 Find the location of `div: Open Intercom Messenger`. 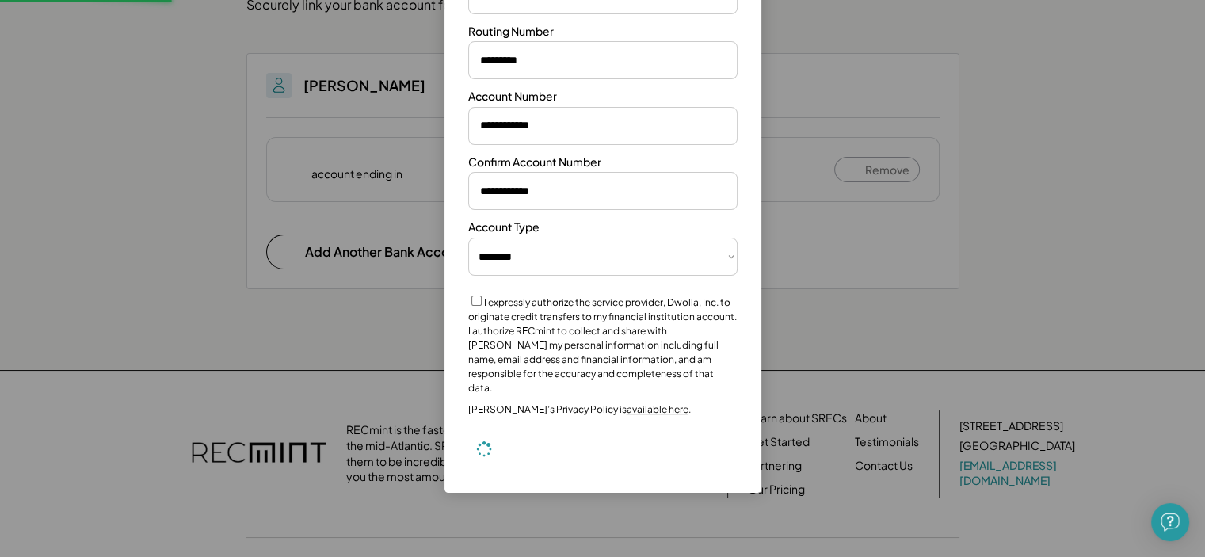

div: Open Intercom Messenger is located at coordinates (1170, 522).